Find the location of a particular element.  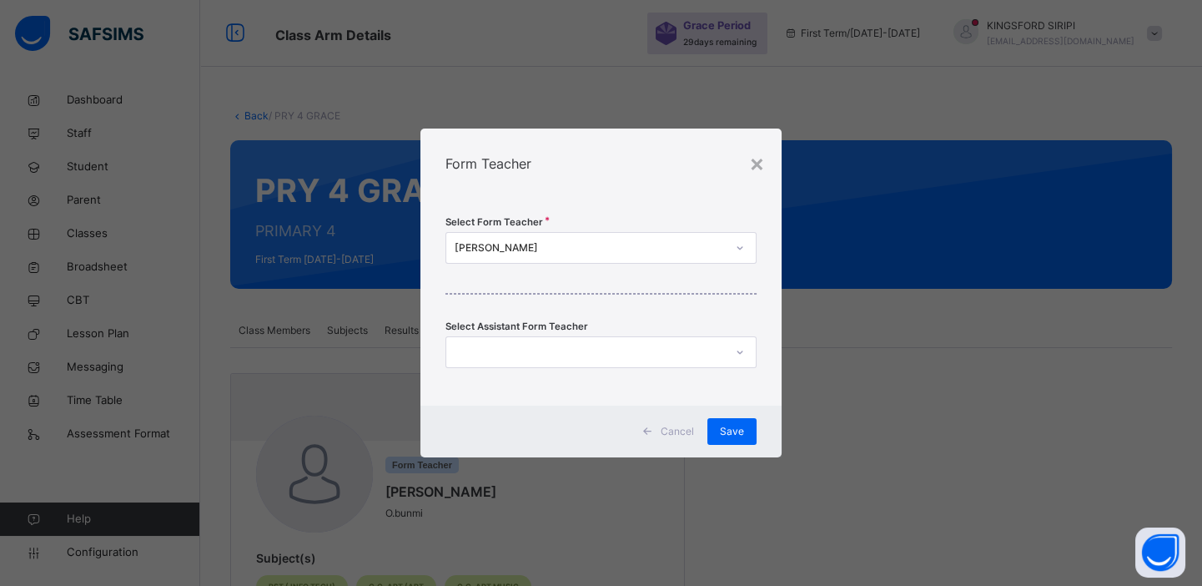

span: Save is located at coordinates (732, 431).